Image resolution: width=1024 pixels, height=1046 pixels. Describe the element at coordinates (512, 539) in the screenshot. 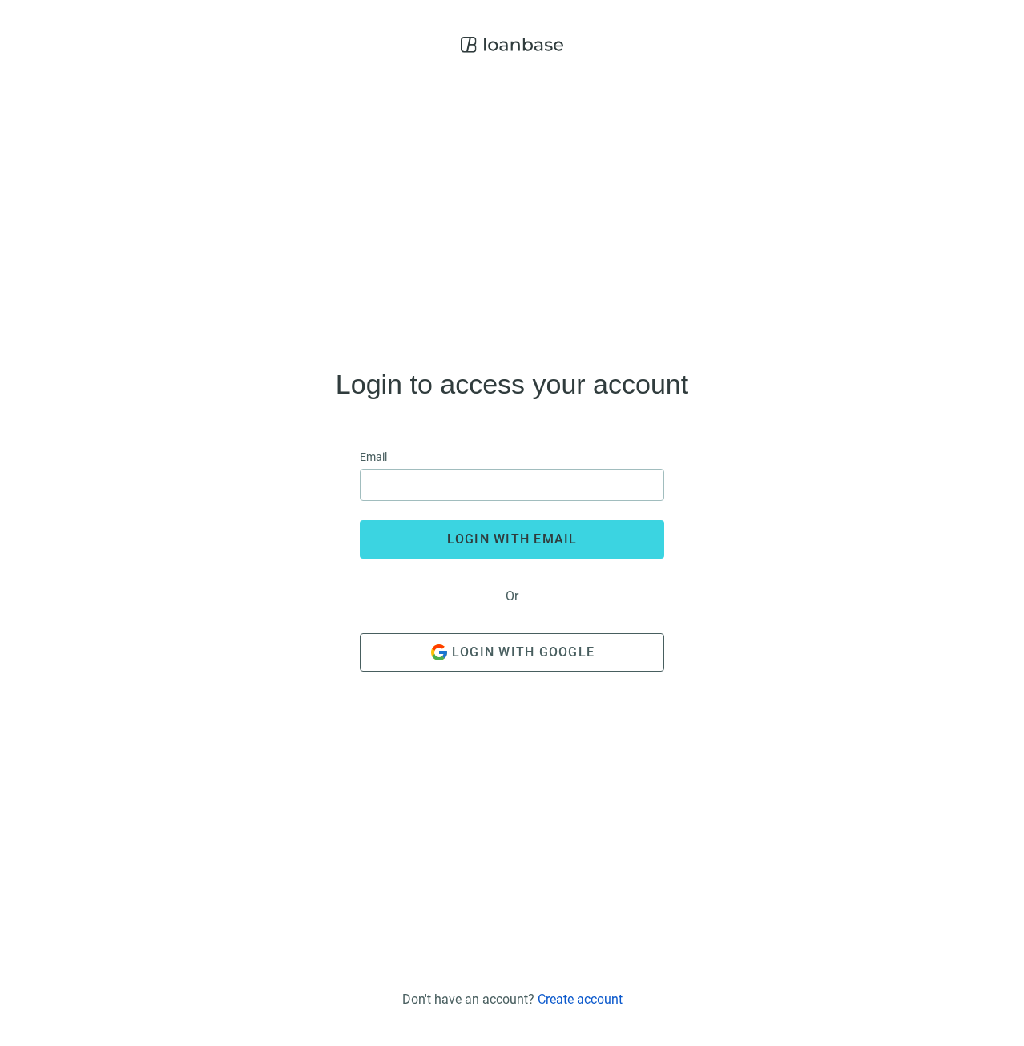

I see `button: login with email` at that location.